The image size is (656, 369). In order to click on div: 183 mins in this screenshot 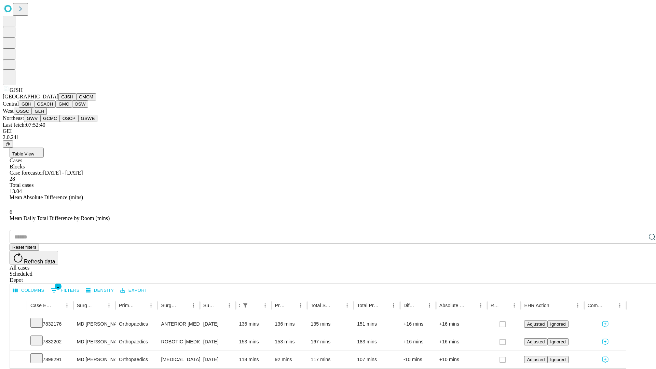, I will do `click(377, 342)`.